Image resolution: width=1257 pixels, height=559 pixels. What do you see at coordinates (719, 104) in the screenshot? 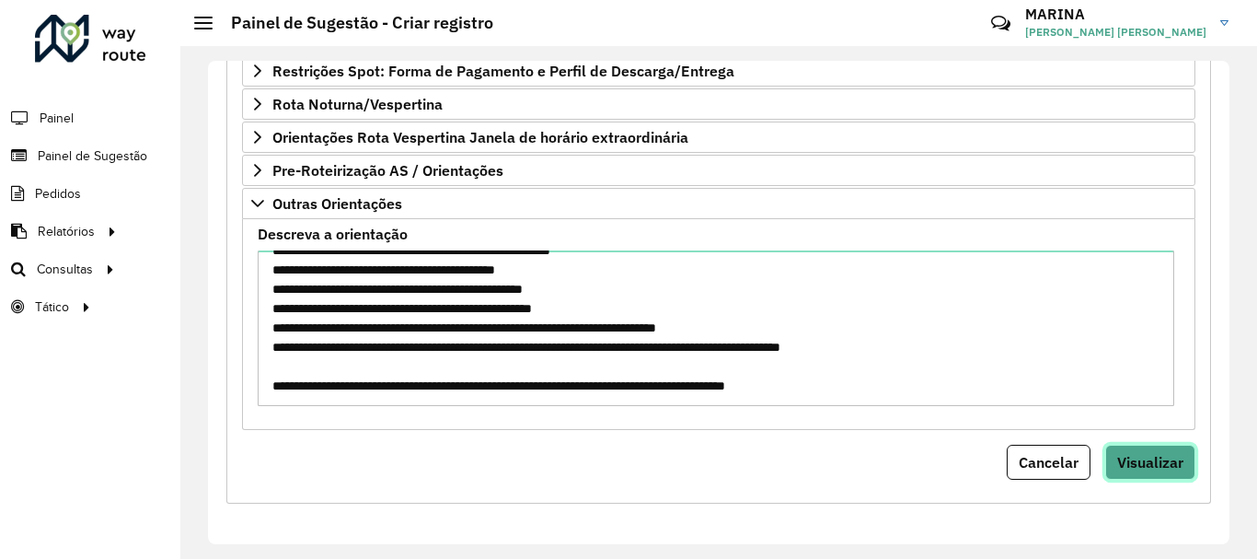
I see `a: Rota Noturna/Vespertina` at bounding box center [719, 104].